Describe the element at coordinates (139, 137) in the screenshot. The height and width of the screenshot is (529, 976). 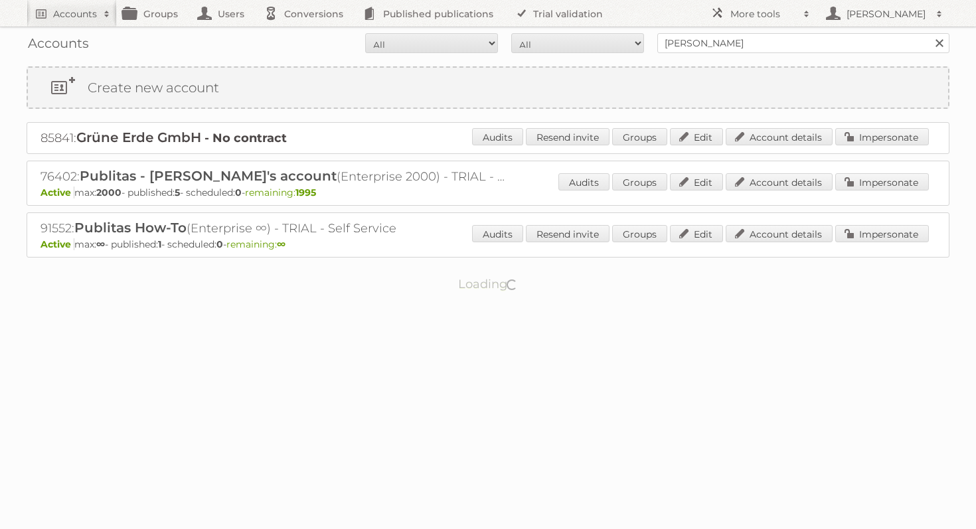
I see `span: Grüne Erde GmbH` at that location.